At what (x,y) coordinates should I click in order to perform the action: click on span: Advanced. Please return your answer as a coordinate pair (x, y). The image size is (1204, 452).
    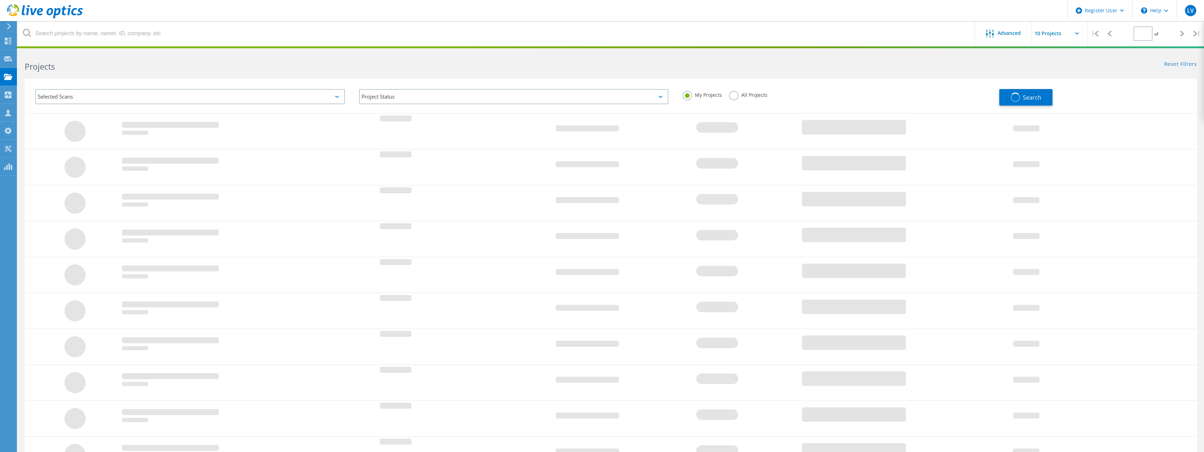
    Looking at the image, I should click on (1009, 33).